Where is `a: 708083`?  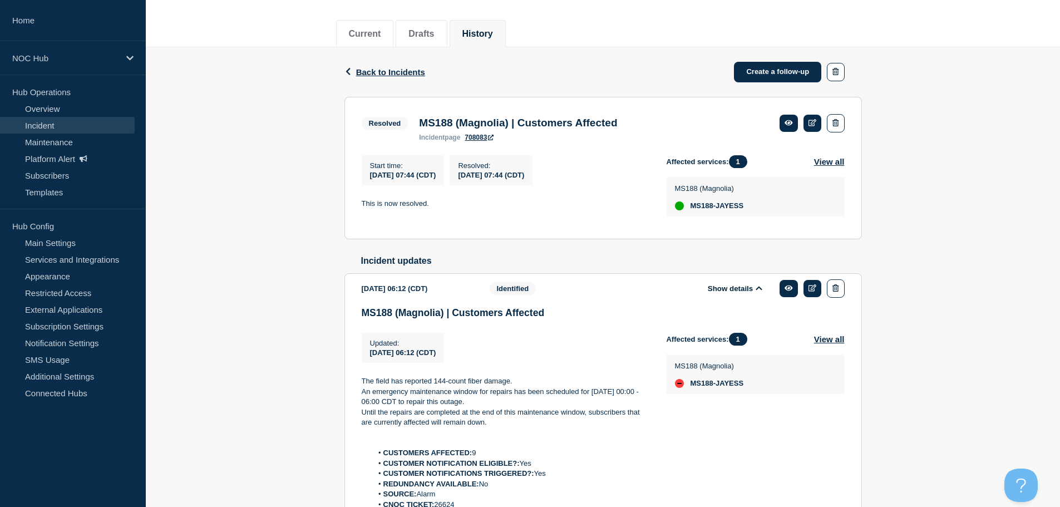
a: 708083 is located at coordinates (479, 137).